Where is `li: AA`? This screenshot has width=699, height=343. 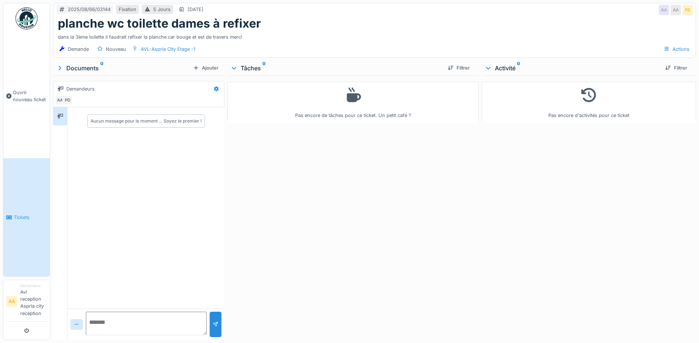
li: AA is located at coordinates (12, 302).